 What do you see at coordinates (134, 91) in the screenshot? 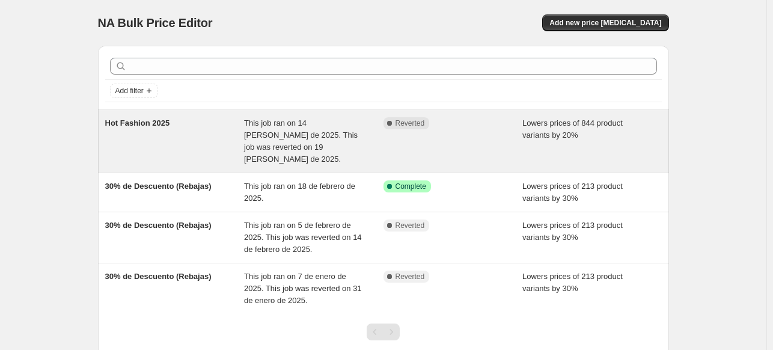
I see `button: Add filter` at bounding box center [134, 91].